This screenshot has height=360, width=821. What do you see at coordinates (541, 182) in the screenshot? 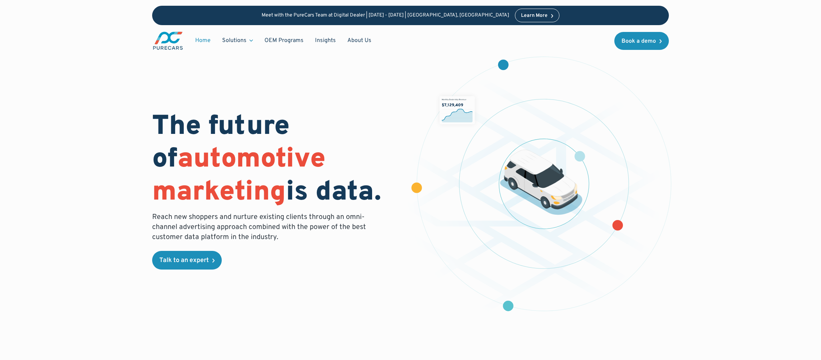
I see `img: illustration of a vehicle` at bounding box center [541, 182].